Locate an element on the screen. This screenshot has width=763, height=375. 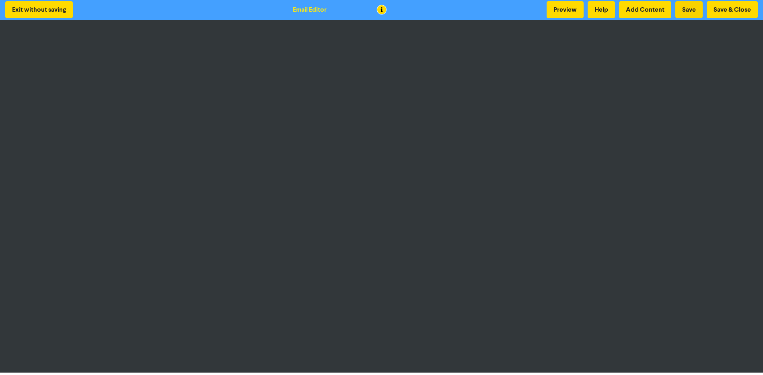
button: Exit without saving is located at coordinates (39, 10).